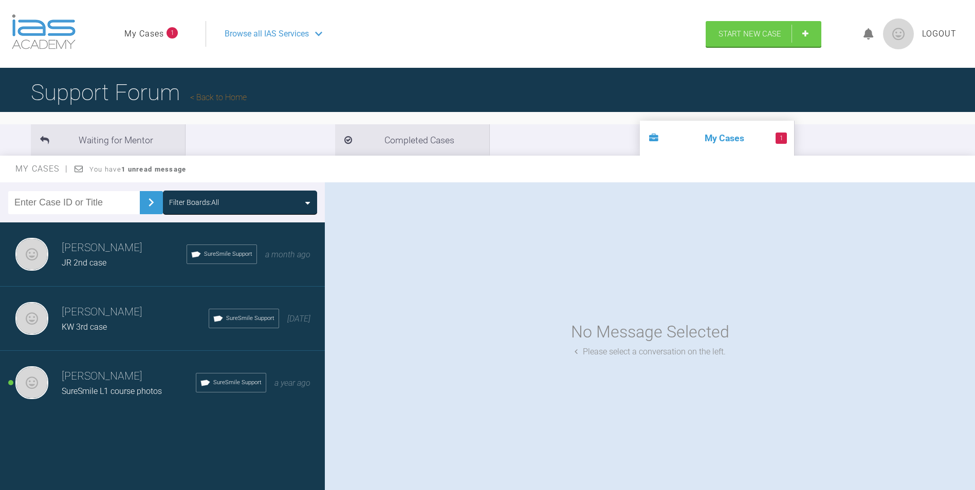  Describe the element at coordinates (139, 92) in the screenshot. I see `h1: Support Forum` at that location.